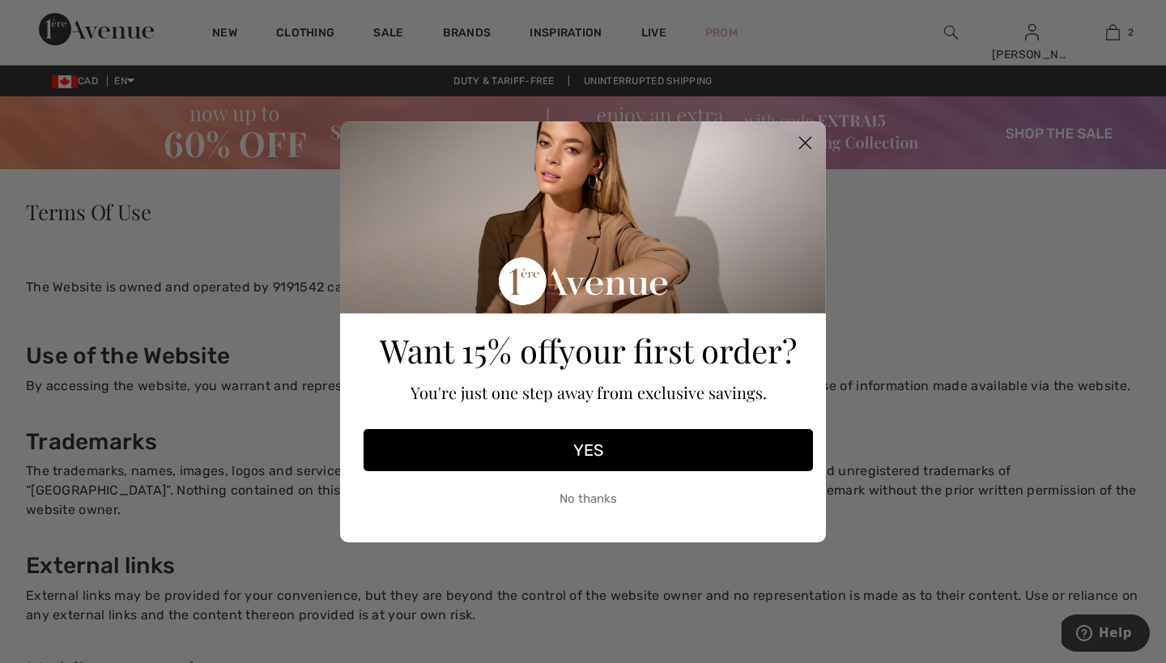  Describe the element at coordinates (588, 499) in the screenshot. I see `button: No thanks` at that location.